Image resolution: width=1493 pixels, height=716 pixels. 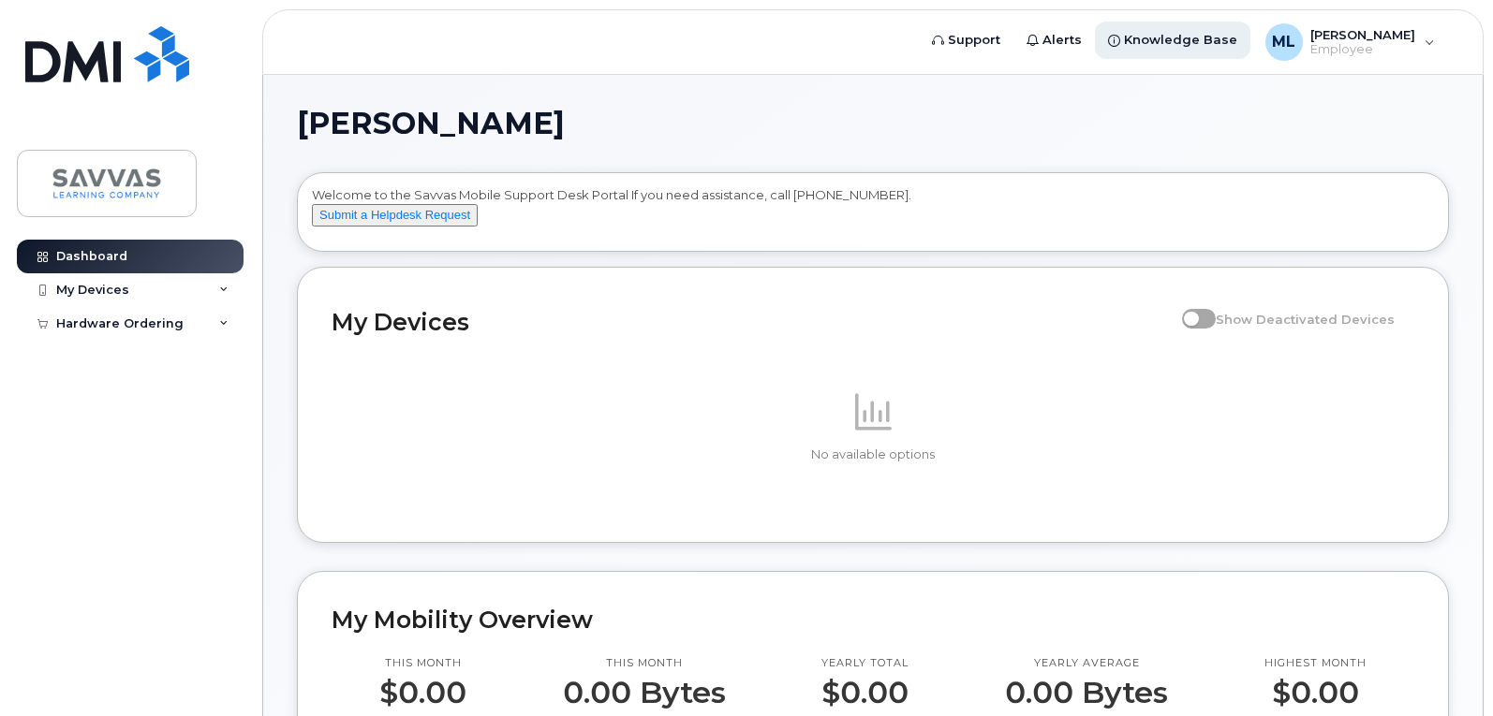 What do you see at coordinates (864, 664) in the screenshot?
I see `p: Yearly total` at bounding box center [864, 664].